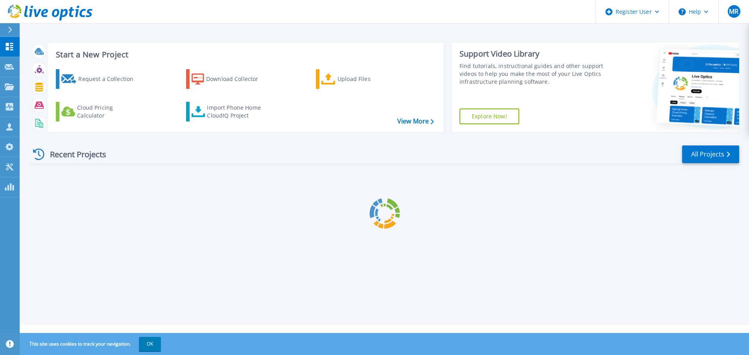  I want to click on span: MR, so click(734, 11).